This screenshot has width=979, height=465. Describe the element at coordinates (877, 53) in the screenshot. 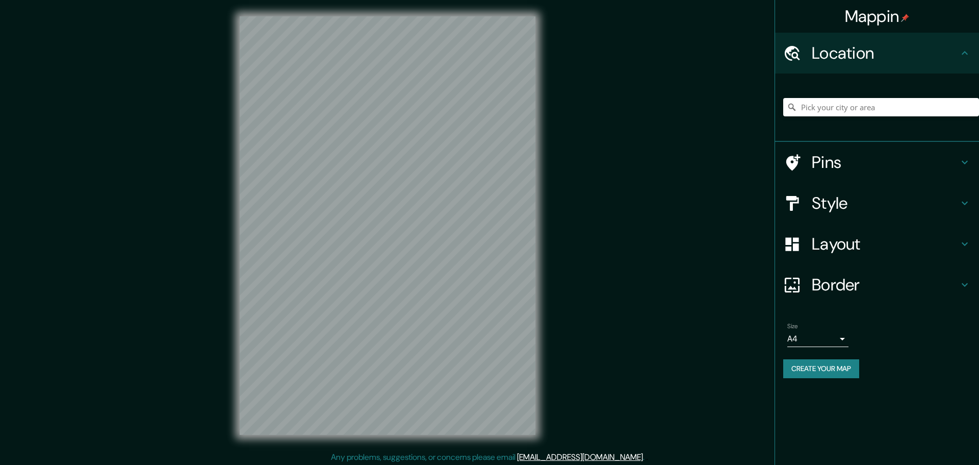

I see `div: Location` at that location.